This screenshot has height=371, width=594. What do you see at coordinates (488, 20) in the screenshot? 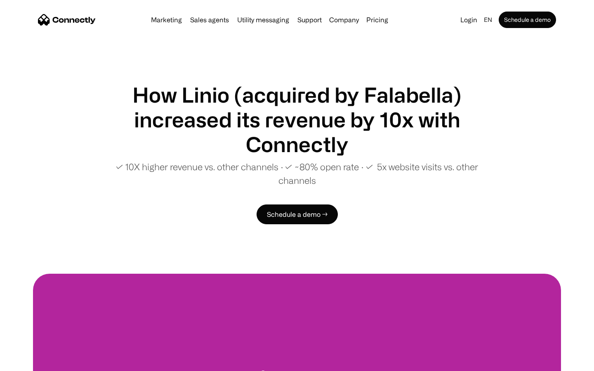
I see `div: en` at bounding box center [488, 20].